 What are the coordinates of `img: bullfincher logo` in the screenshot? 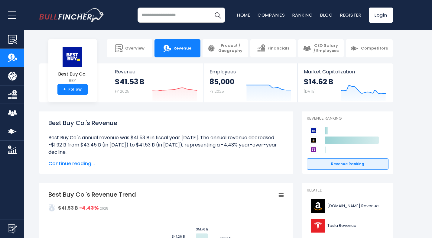 It's located at (72, 15).